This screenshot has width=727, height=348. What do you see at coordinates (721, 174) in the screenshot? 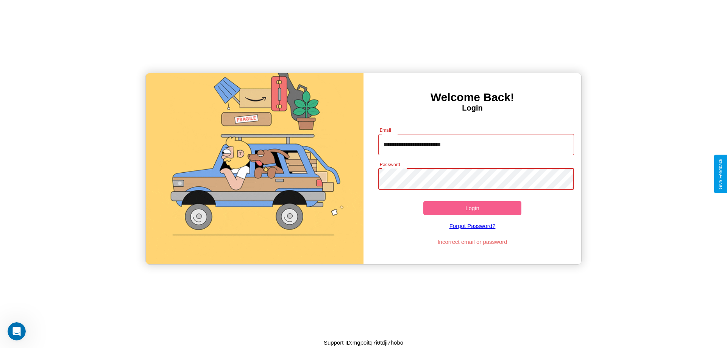
I see `div: Give Feedback` at bounding box center [721, 174].